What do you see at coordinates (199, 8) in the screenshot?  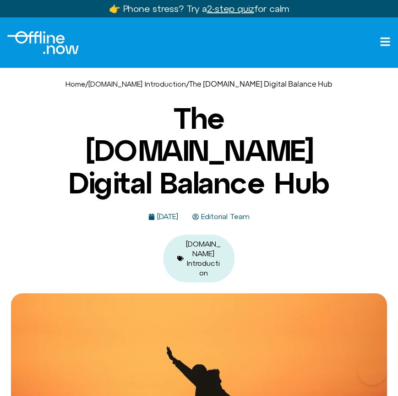 I see `a: 👉 Phone stress? Try a2-step quizfor calm` at bounding box center [199, 8].